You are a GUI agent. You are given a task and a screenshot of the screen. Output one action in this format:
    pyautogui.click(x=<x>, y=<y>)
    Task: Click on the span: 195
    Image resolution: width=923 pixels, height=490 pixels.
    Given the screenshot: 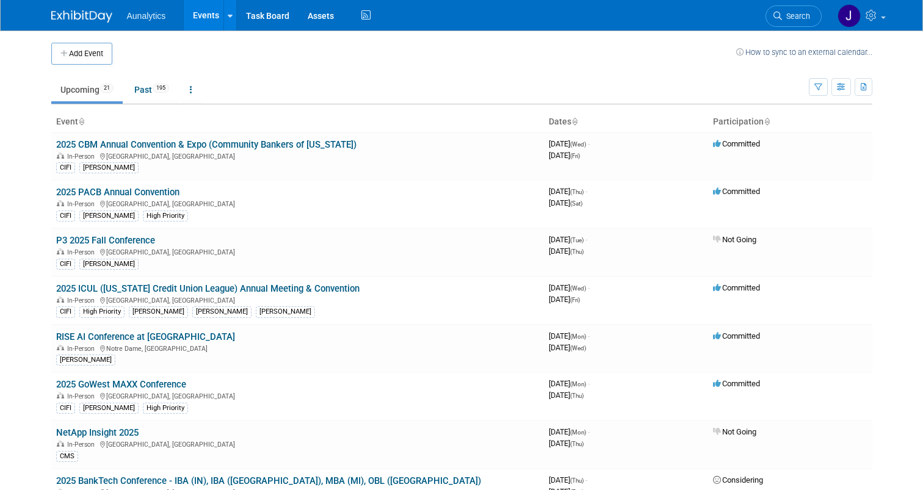 What is the action you would take?
    pyautogui.click(x=161, y=88)
    